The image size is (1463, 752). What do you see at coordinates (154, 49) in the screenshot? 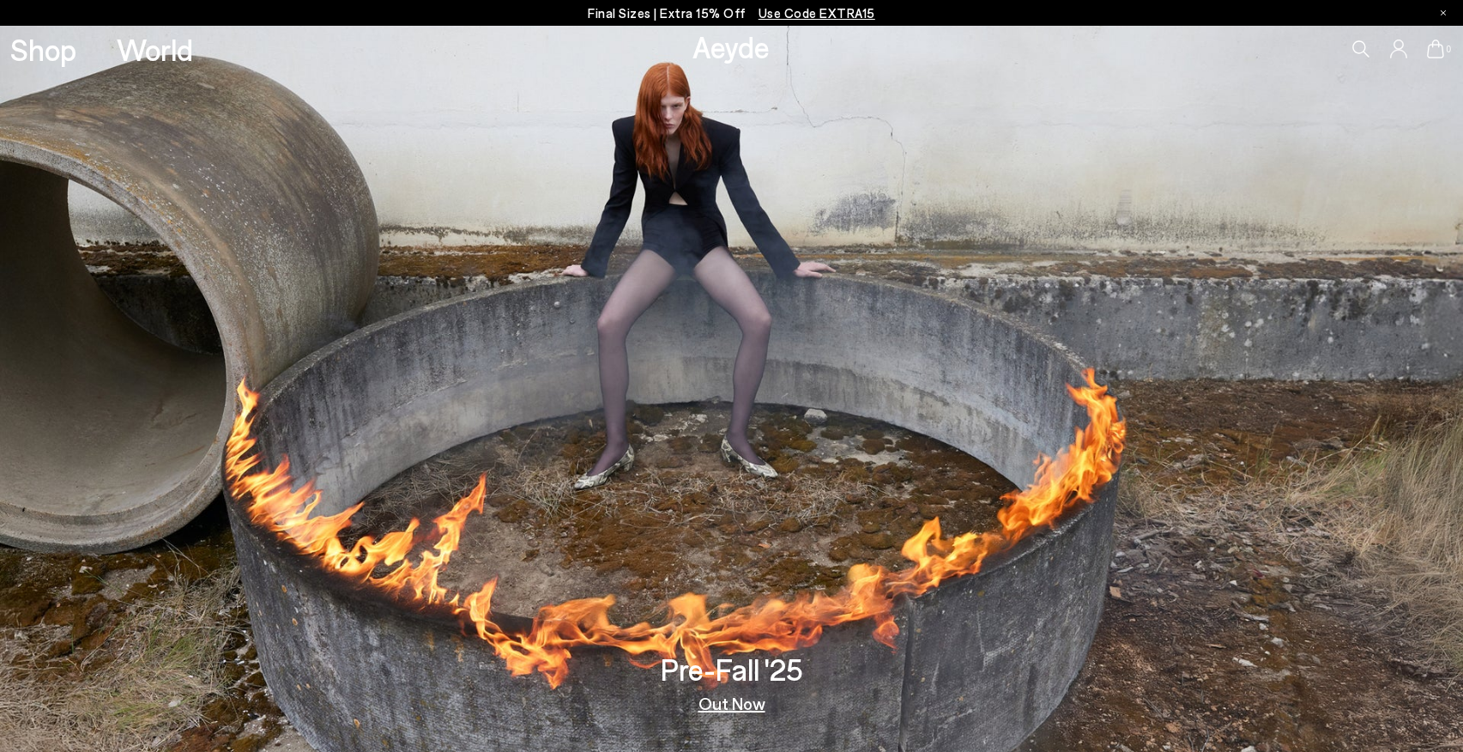
I see `a: World` at bounding box center [154, 49].